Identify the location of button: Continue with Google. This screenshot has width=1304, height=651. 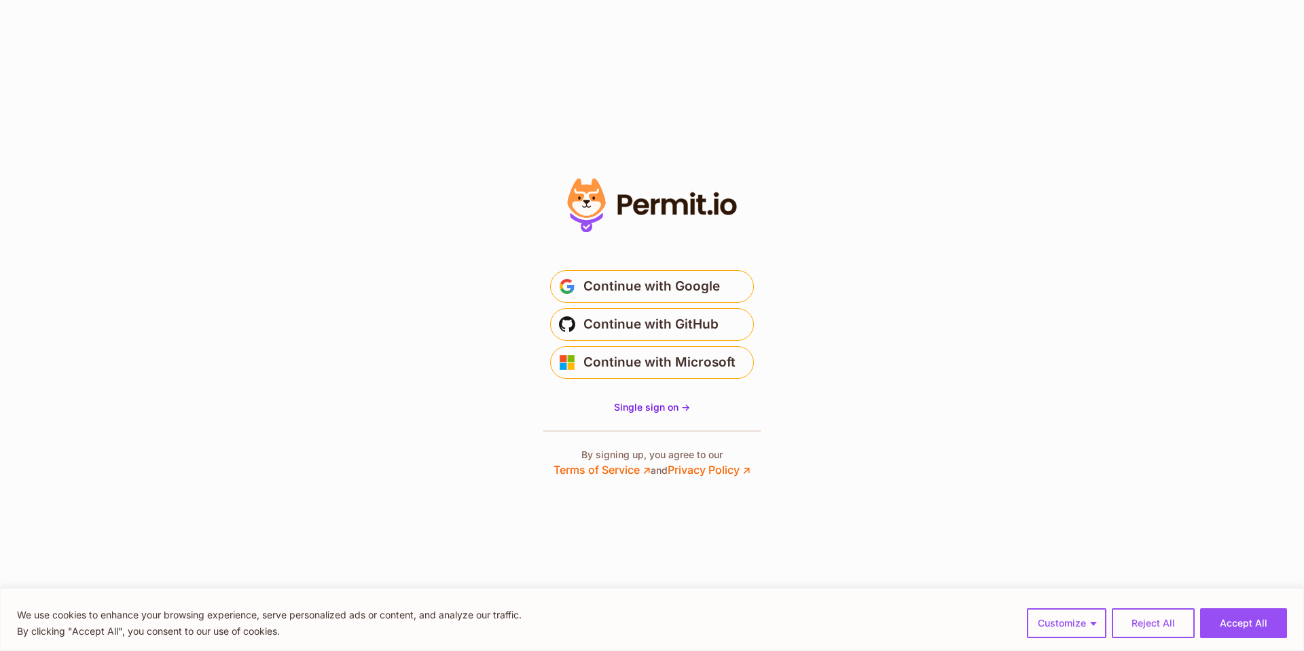
(652, 287).